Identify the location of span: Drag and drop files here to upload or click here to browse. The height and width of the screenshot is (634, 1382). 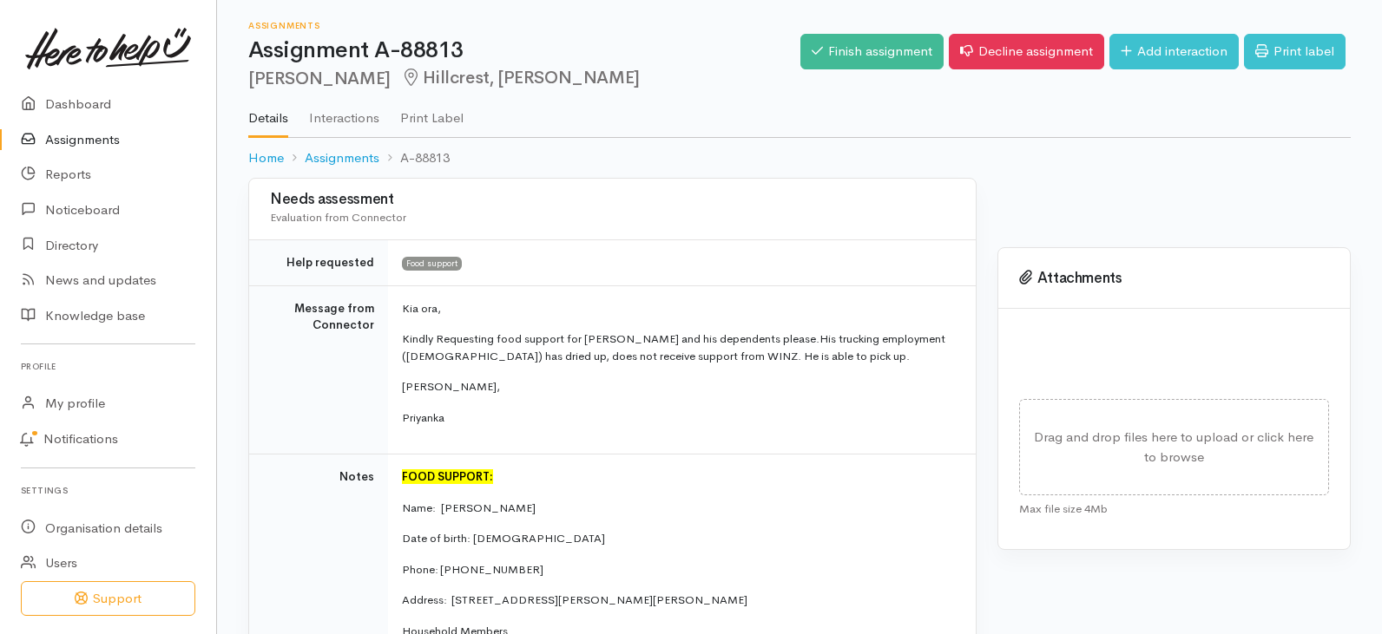
(1174, 447).